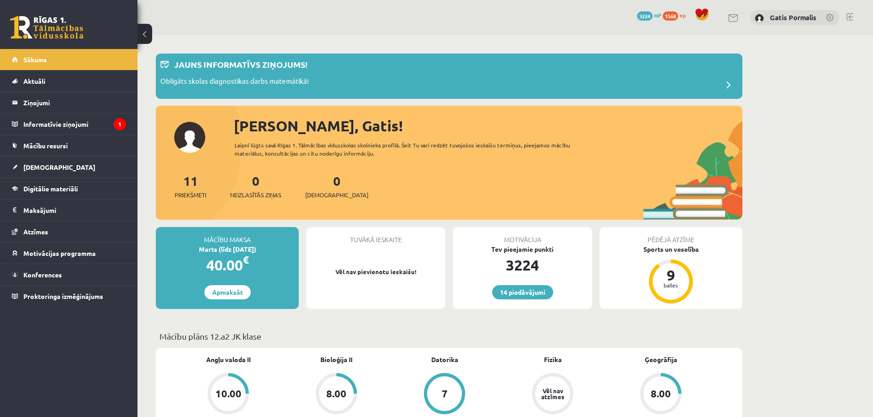 This screenshot has width=873, height=417. What do you see at coordinates (522, 292) in the screenshot?
I see `a: 14 piedāvājumi` at bounding box center [522, 292].